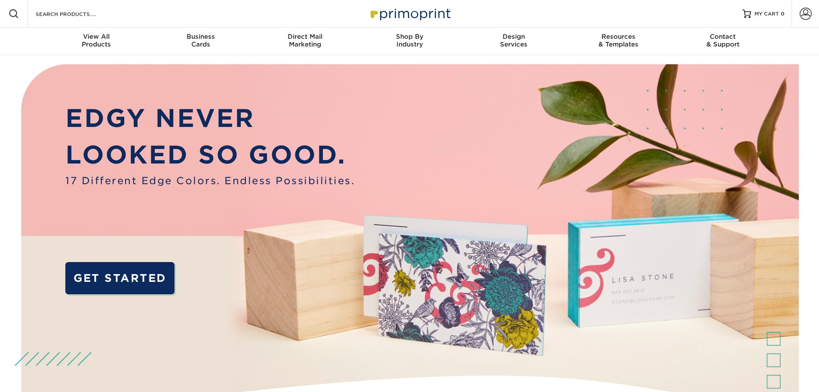 The height and width of the screenshot is (392, 819). What do you see at coordinates (618, 37) in the screenshot?
I see `span: Resources` at bounding box center [618, 37].